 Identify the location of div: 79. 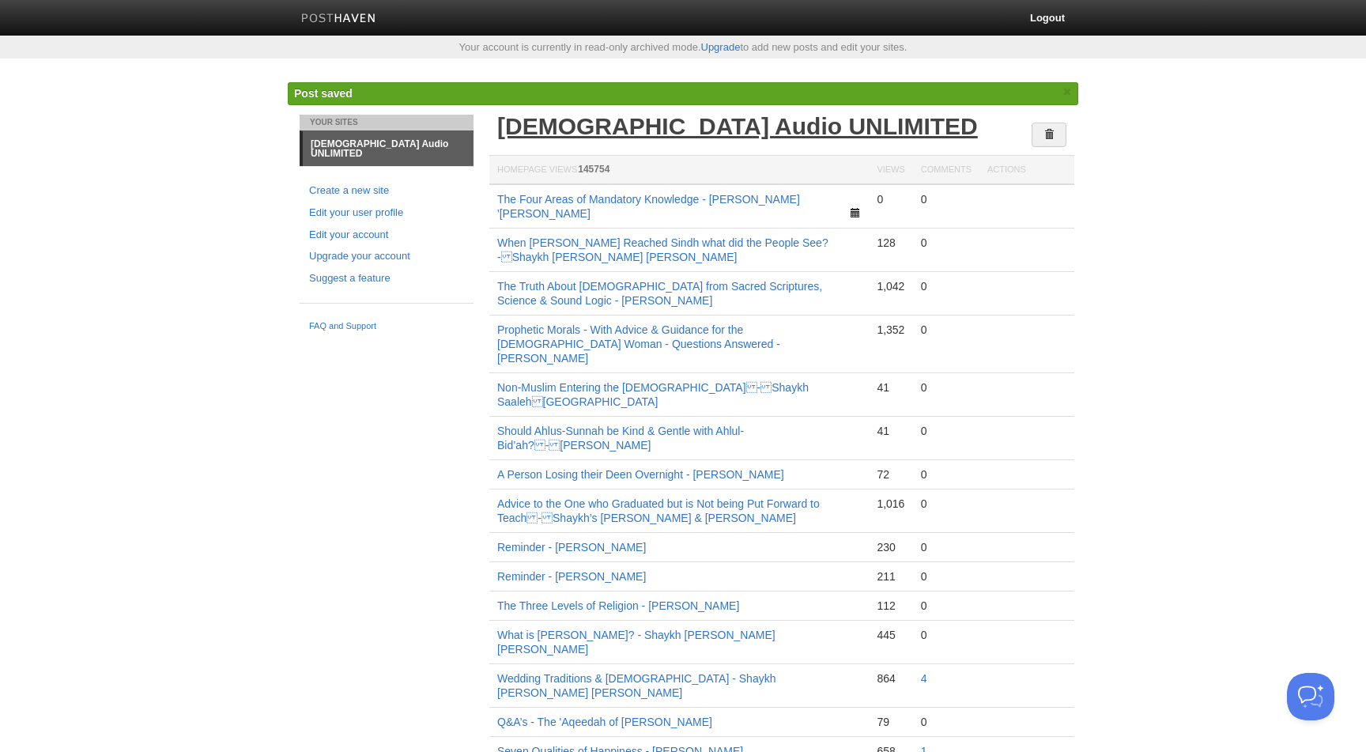
(890, 722).